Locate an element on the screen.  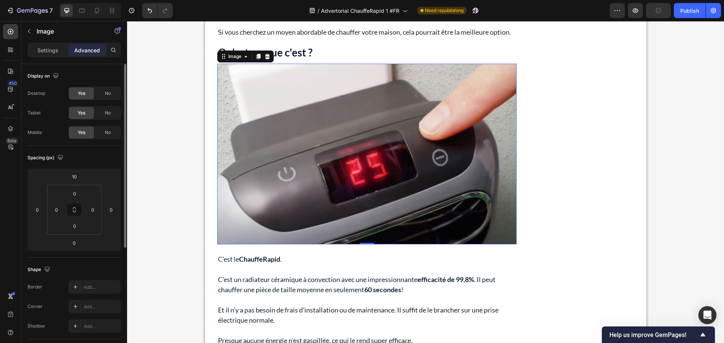
strong: 60 secondes is located at coordinates (256, 269).